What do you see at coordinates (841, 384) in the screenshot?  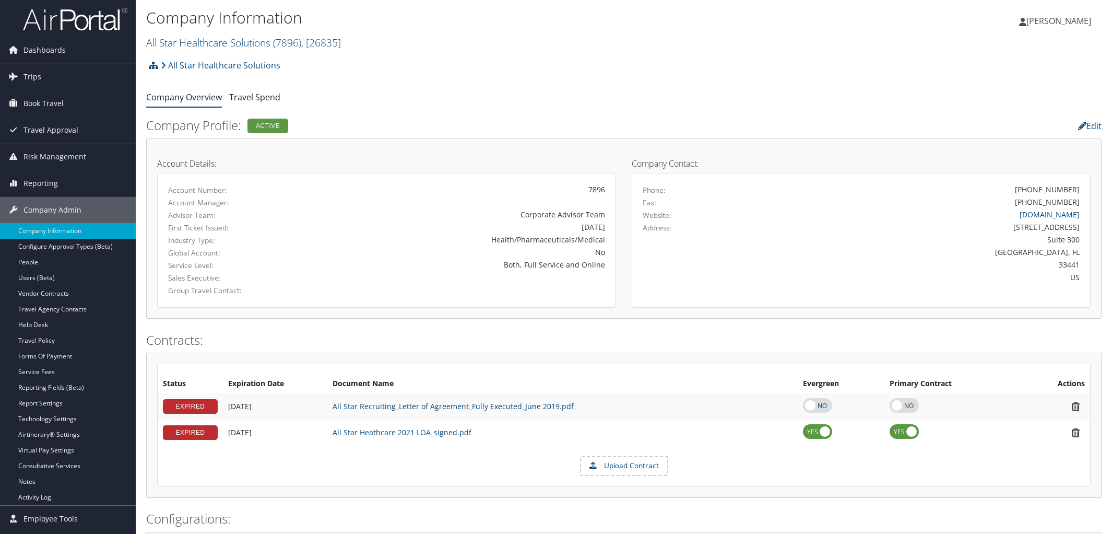 I see `th: Evergreen` at bounding box center [841, 384].